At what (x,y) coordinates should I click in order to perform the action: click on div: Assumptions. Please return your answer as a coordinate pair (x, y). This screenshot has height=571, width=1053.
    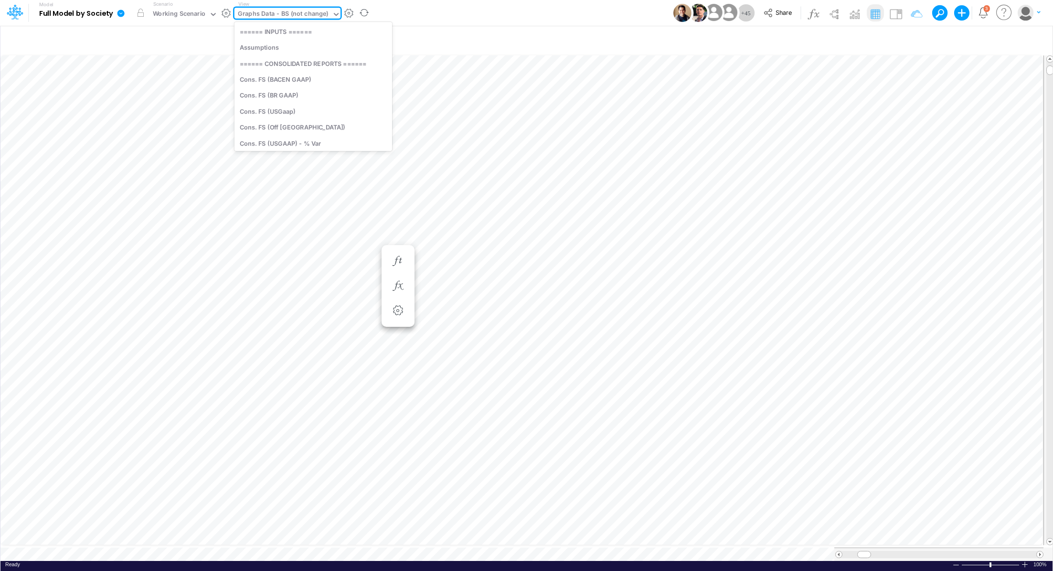
    Looking at the image, I should click on (313, 47).